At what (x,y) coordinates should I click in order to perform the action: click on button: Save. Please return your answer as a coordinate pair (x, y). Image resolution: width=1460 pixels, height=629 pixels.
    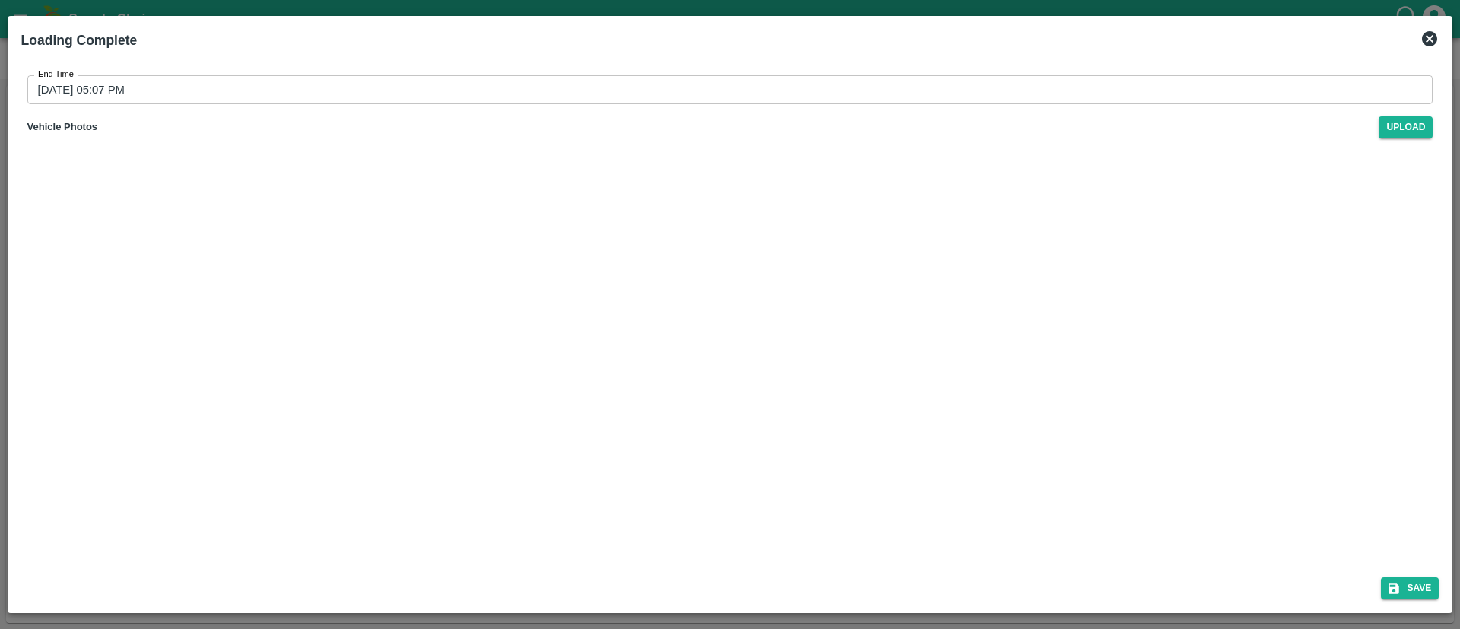
    Looking at the image, I should click on (1410, 588).